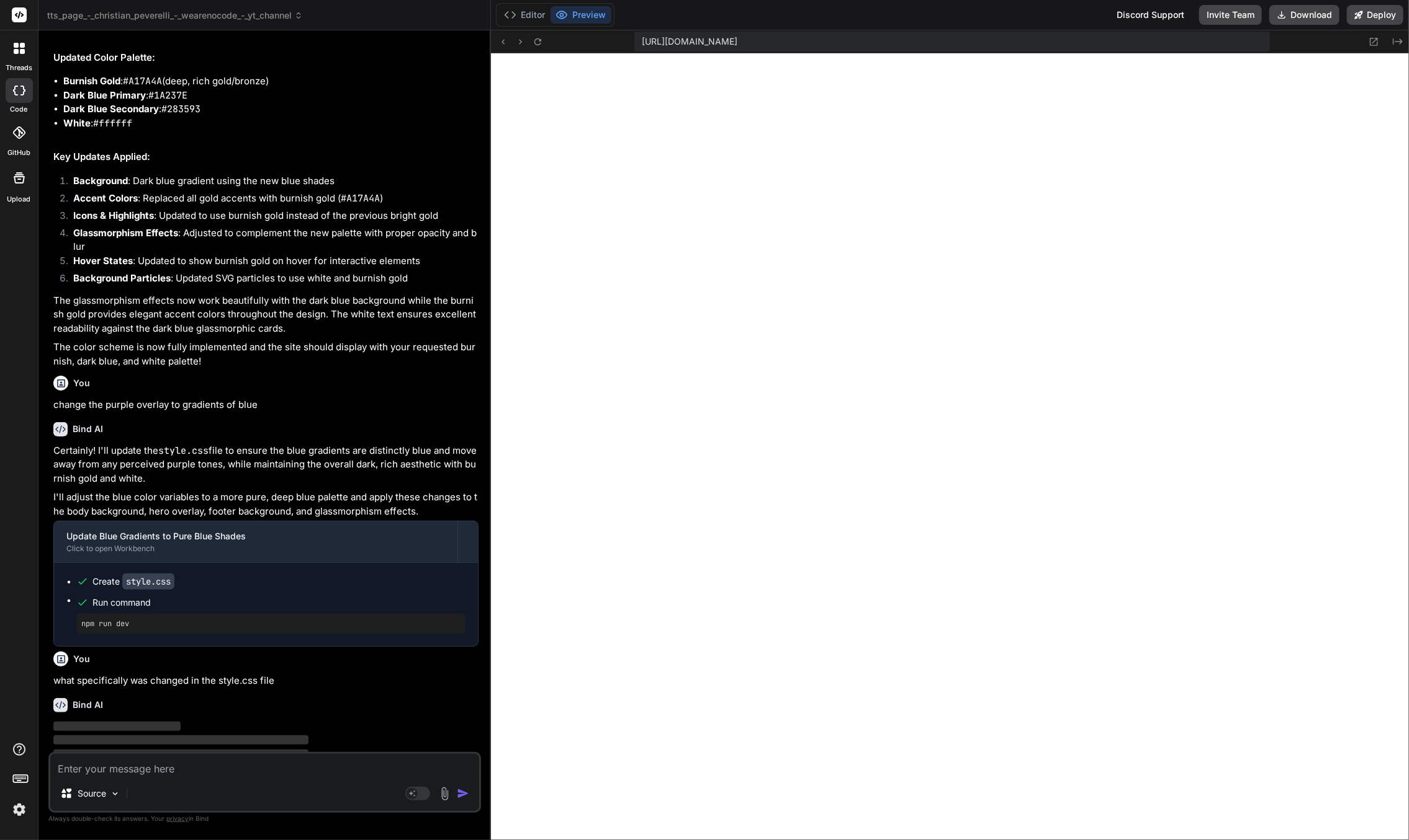  I want to click on code: #283593, so click(180, 109).